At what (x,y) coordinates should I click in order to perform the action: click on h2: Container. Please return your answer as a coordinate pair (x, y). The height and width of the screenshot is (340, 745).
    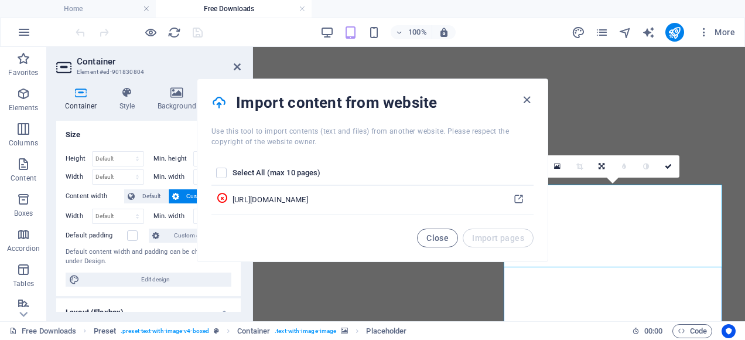
    Looking at the image, I should click on (159, 62).